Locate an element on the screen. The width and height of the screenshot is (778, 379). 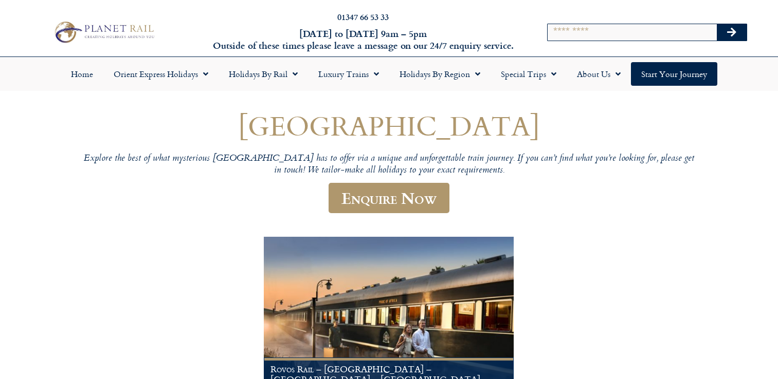
button: Search is located at coordinates (732, 32).